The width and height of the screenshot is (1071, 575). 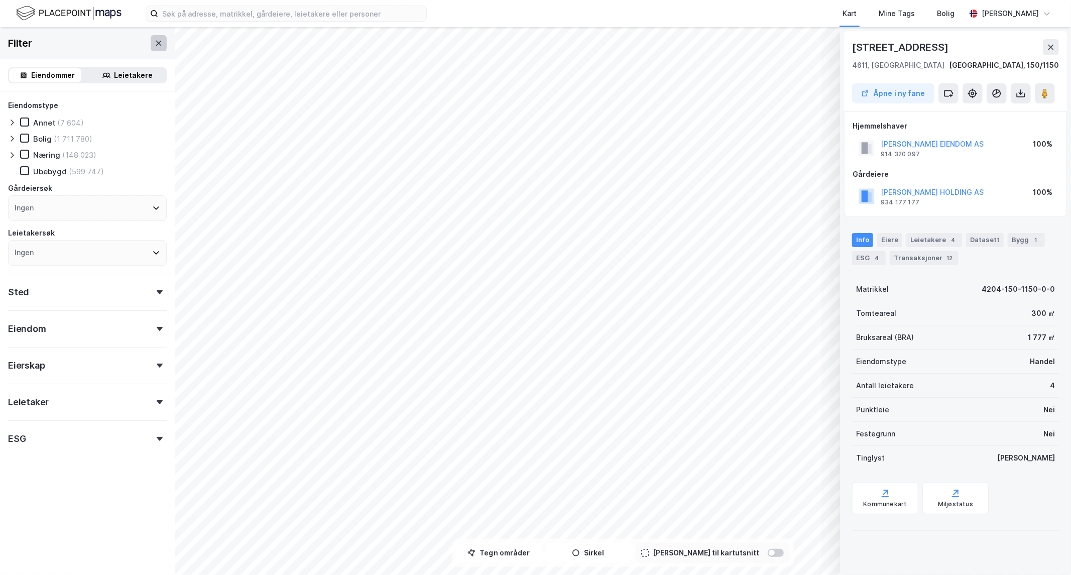 I want to click on div: Kart, so click(x=850, y=14).